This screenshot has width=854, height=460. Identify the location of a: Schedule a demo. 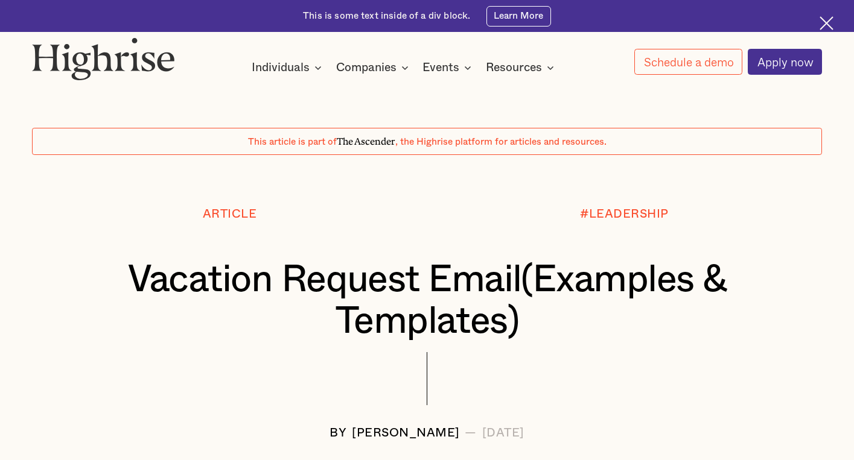
(688, 62).